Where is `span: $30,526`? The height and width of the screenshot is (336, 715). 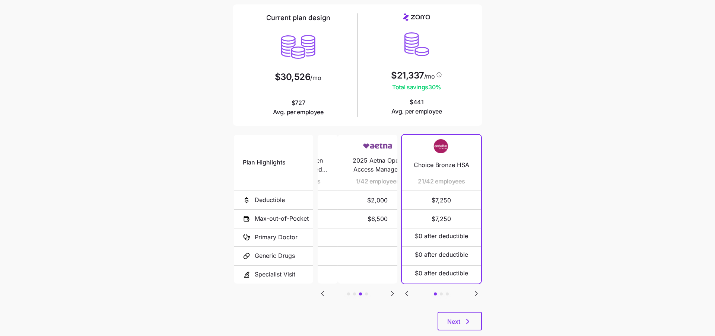 span: $30,526 is located at coordinates (293, 77).